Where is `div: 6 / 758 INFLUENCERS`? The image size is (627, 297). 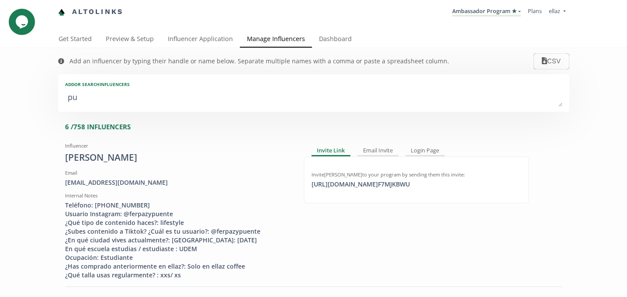 div: 6 / 758 INFLUENCERS is located at coordinates (317, 127).